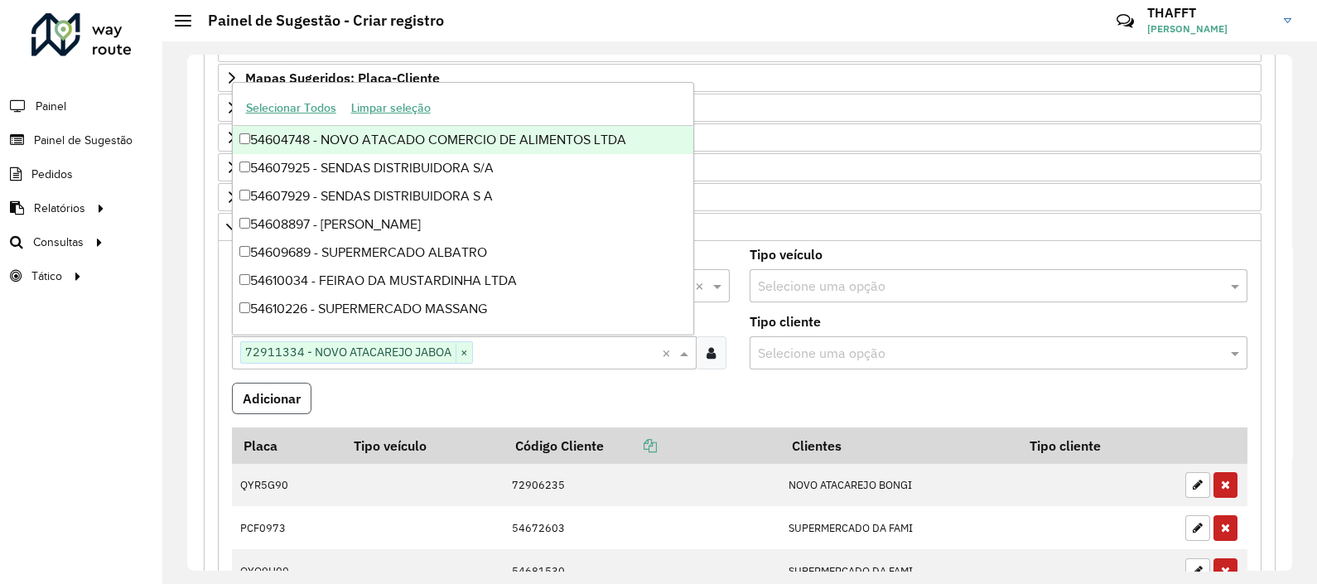 The image size is (1317, 584). I want to click on div: 54610226 - SUPERMERCADO MASSANG, so click(463, 309).